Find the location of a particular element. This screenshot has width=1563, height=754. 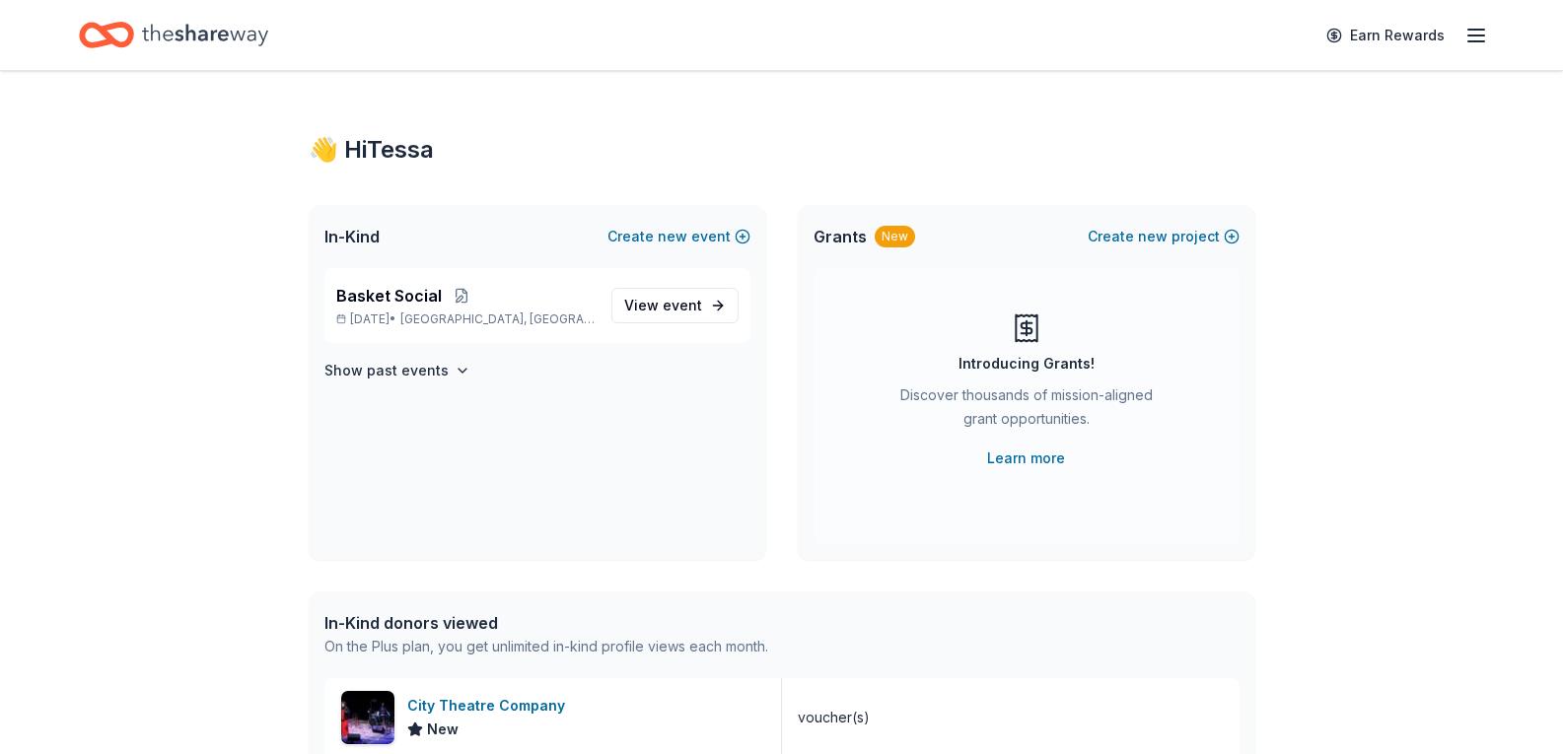

span: event is located at coordinates (682, 305).